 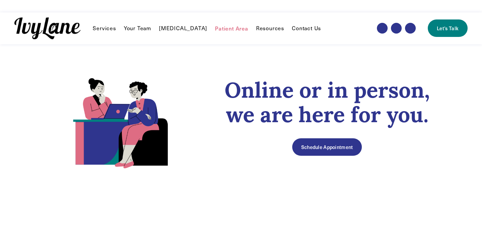 I want to click on a: Schedule Appointment, so click(x=327, y=147).